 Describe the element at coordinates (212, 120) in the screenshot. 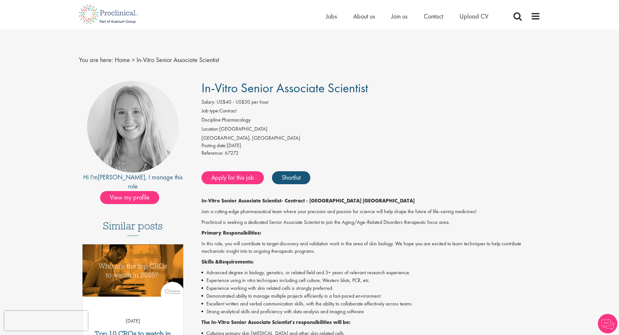

I see `label: Discipline:` at that location.